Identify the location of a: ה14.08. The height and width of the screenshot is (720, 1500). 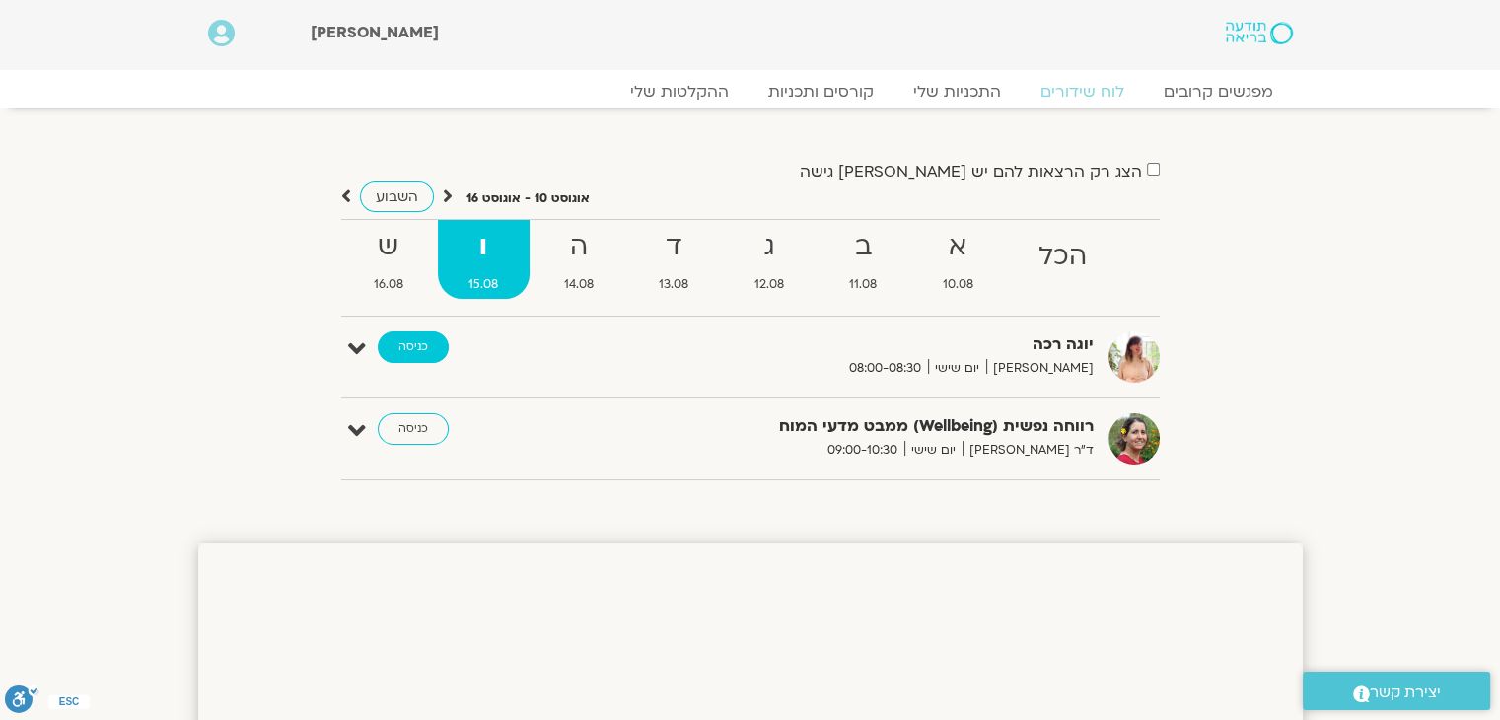
(579, 259).